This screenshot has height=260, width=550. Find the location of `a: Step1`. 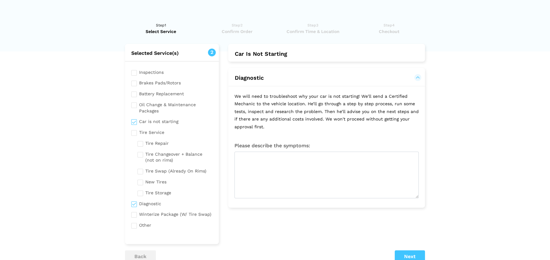

a: Step1 is located at coordinates (161, 28).